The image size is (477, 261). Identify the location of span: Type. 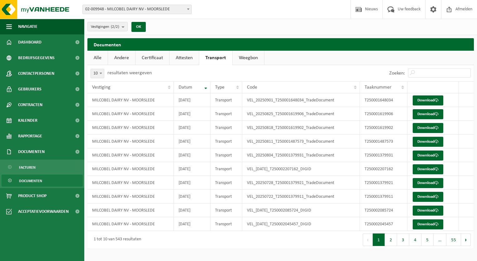
(220, 87).